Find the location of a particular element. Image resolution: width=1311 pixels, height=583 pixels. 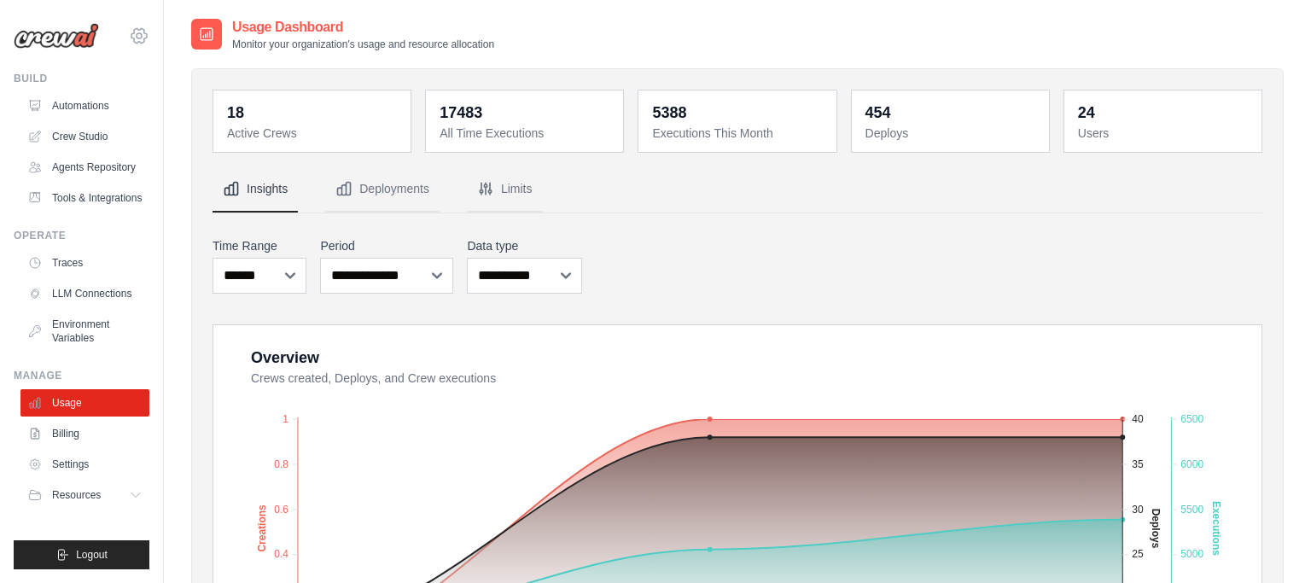

dt: Active Crews is located at coordinates (313, 133).